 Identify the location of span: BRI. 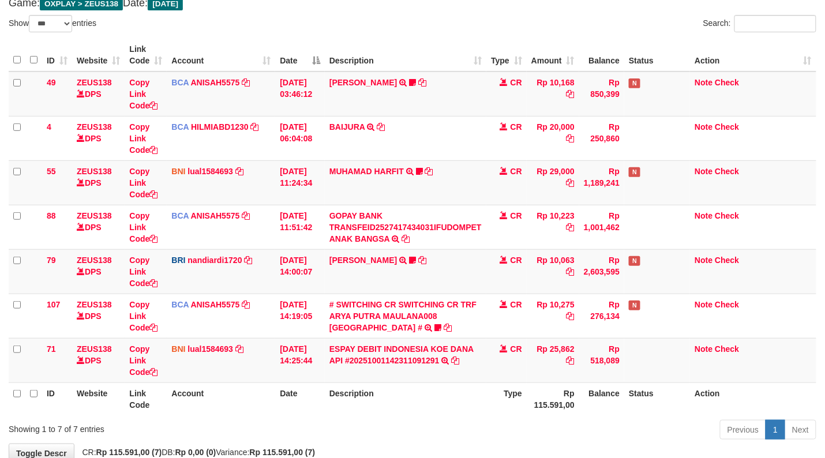
(178, 260).